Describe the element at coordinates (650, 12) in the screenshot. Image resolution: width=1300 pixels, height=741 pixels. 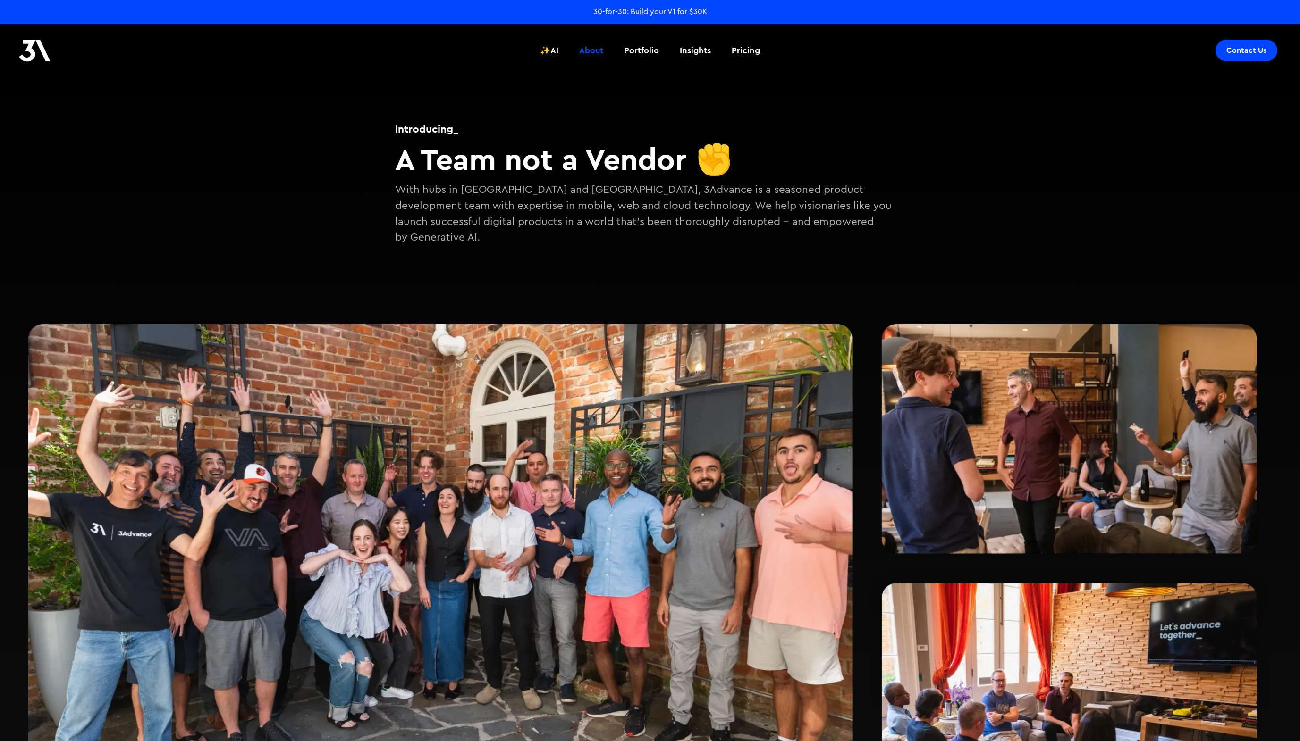
I see `a: 30-for-30: Build your V1 for $30K` at that location.